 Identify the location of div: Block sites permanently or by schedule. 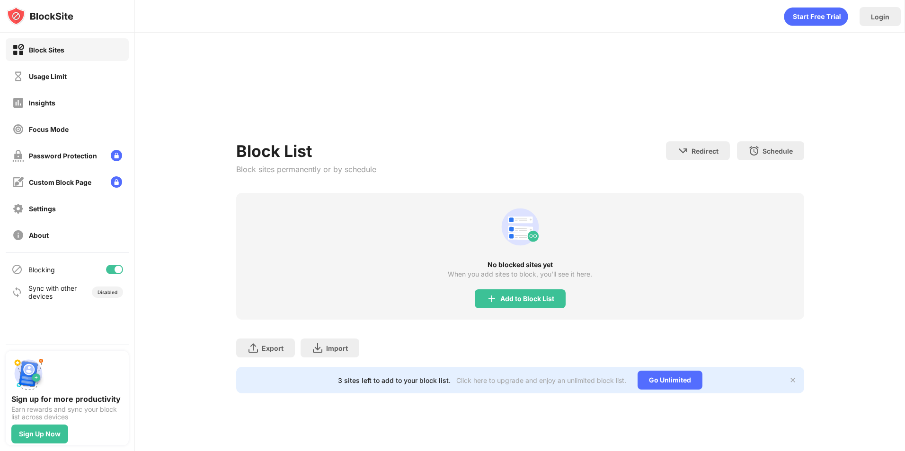
(306, 169).